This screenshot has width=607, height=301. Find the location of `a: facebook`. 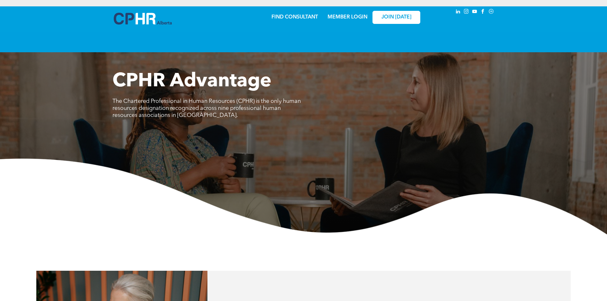

a: facebook is located at coordinates (483, 12).